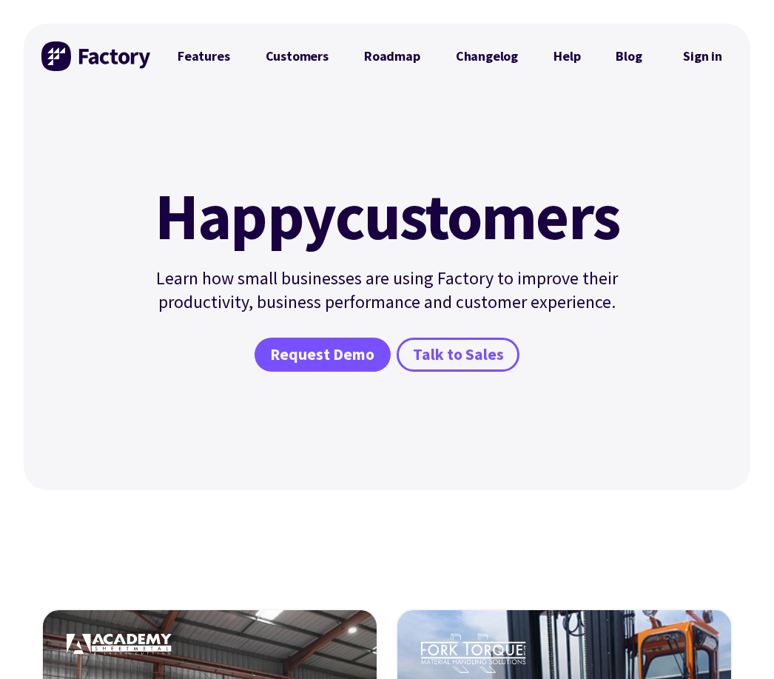 Image resolution: width=774 pixels, height=679 pixels. I want to click on a: Talk to Sales, so click(458, 355).